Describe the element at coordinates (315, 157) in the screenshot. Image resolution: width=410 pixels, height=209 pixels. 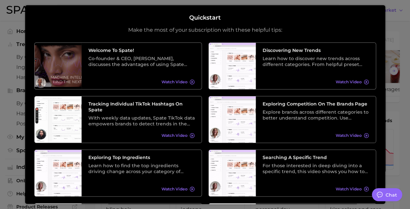
I see `h3: Searching A Specific Trend` at that location.